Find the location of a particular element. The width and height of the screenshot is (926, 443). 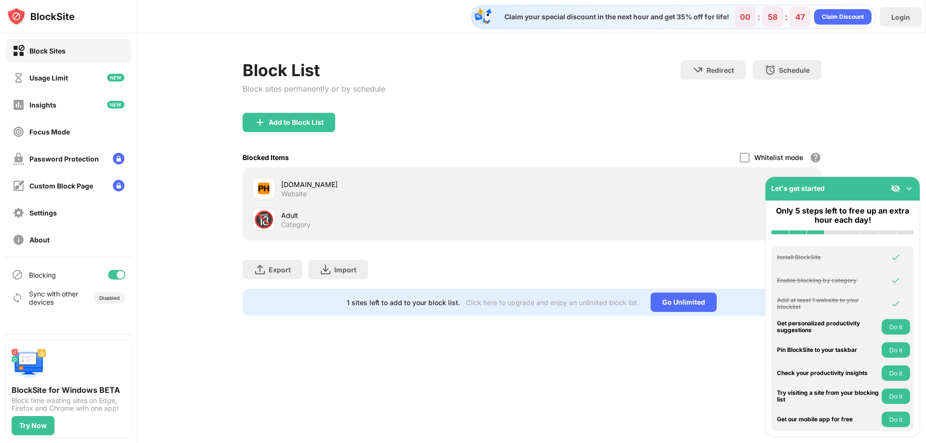

img: sync-icon.svg is located at coordinates (17, 298).